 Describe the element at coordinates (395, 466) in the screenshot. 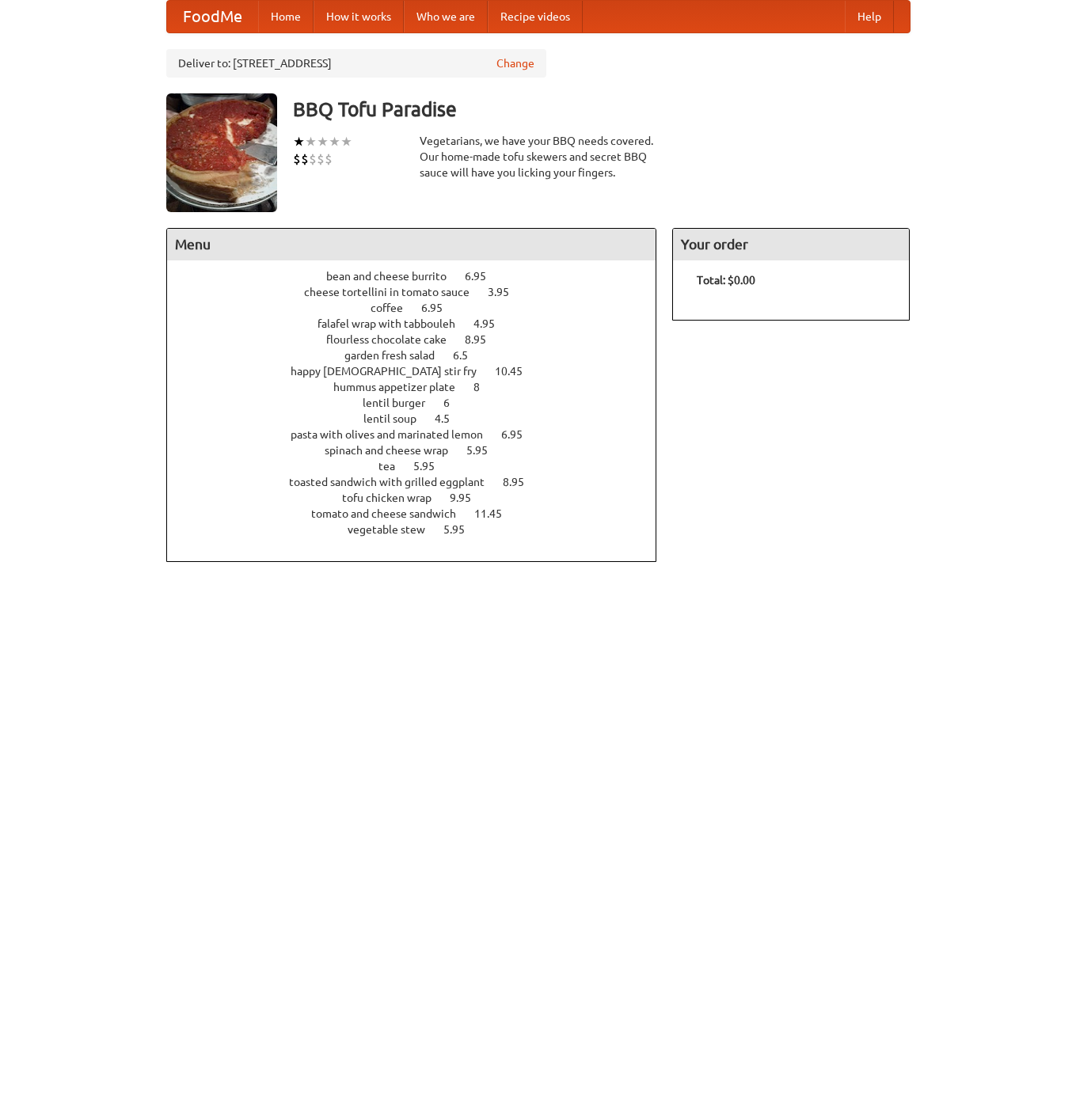

I see `span: tea` at that location.